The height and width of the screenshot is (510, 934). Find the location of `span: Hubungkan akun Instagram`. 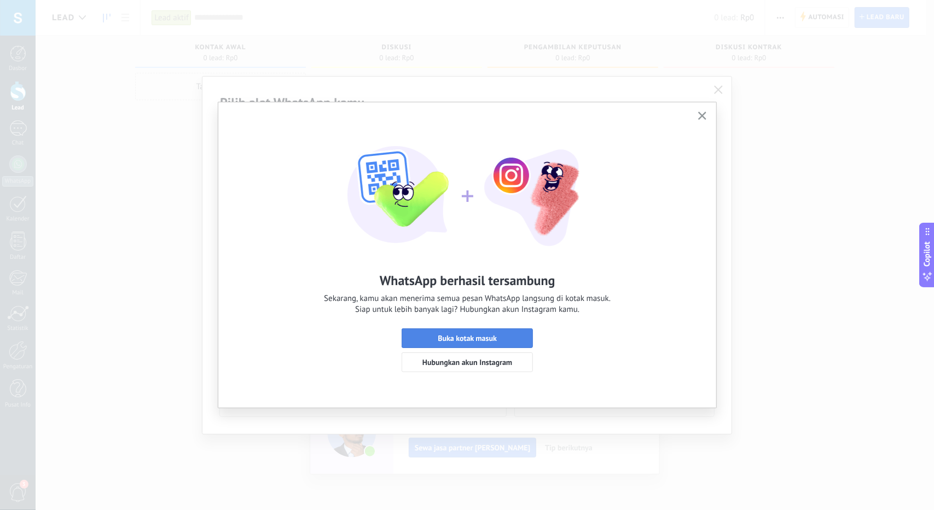

span: Hubungkan akun Instagram is located at coordinates (467, 362).